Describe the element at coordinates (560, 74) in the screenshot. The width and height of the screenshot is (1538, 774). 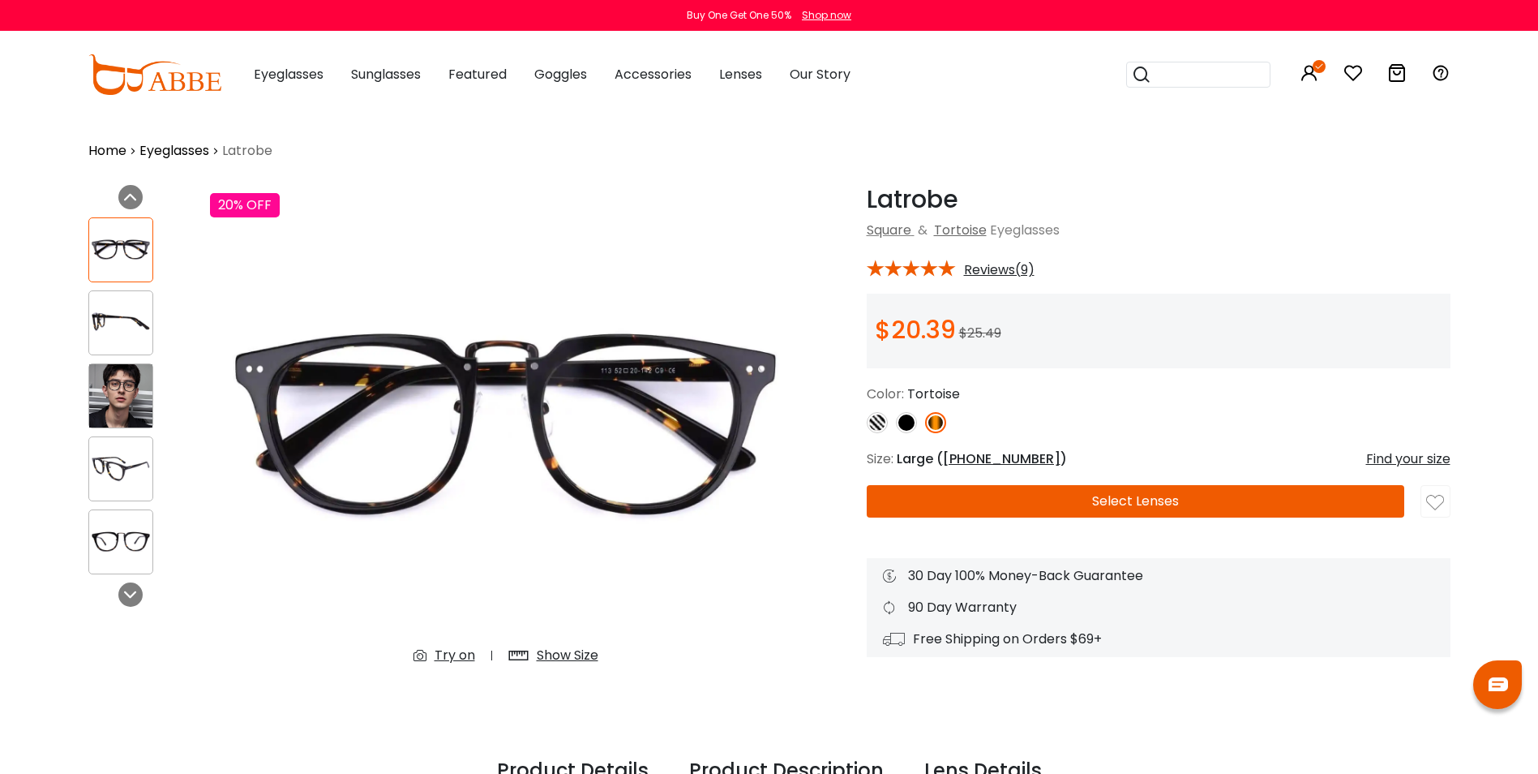
I see `span: Goggles` at that location.